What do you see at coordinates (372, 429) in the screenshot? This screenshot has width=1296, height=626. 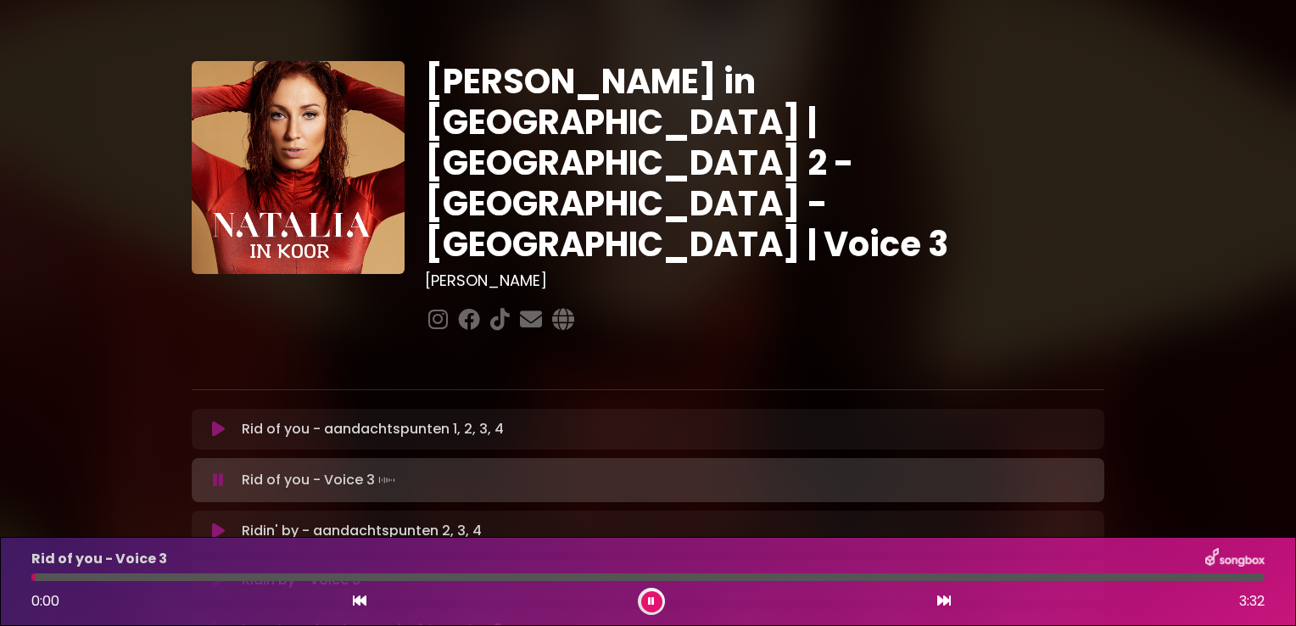 I see `p: Rid of you - aandachtspunten 1, 2, 3, 4` at bounding box center [372, 429].